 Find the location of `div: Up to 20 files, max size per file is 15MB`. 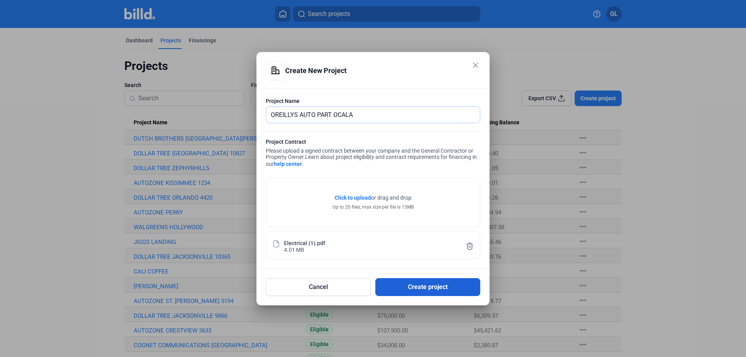

div: Up to 20 files, max size per file is 15MB is located at coordinates (373, 207).